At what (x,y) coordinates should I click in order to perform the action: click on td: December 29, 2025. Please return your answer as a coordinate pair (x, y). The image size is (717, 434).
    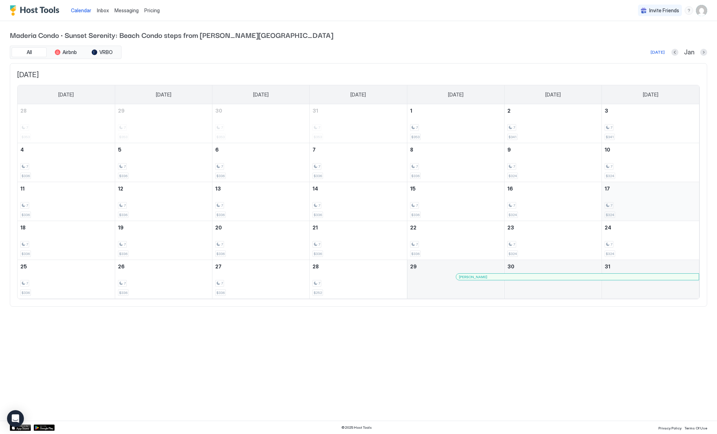
    Looking at the image, I should click on (163, 124).